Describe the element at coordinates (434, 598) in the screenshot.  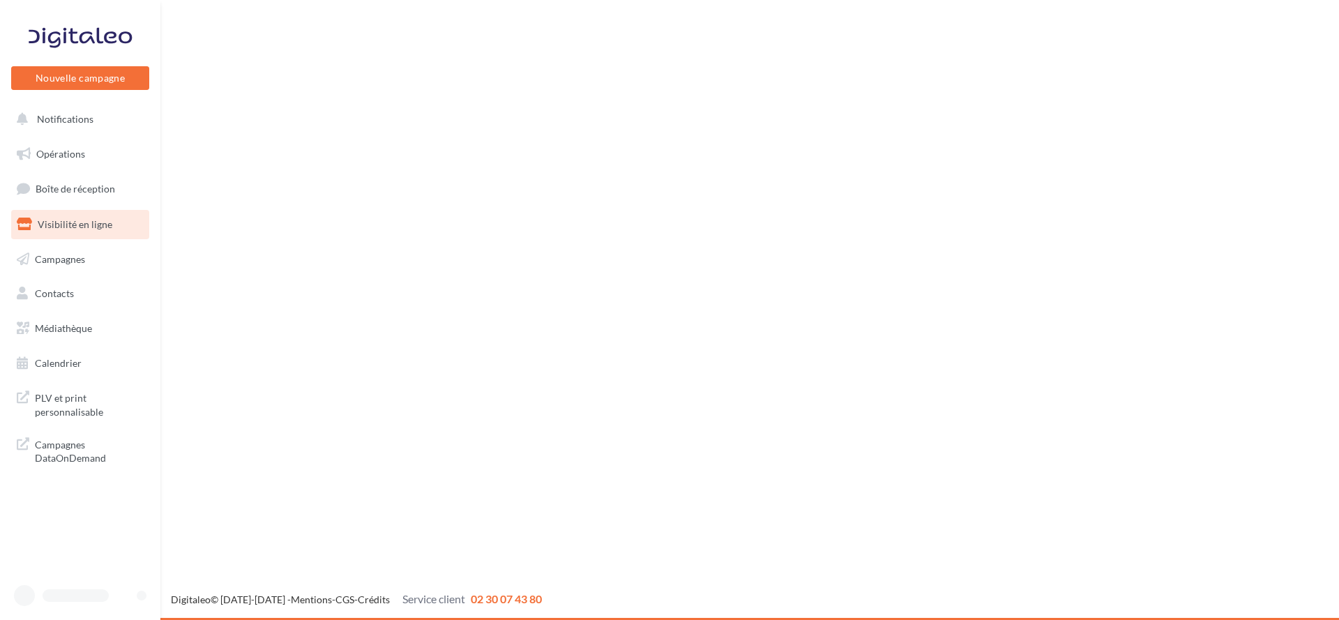
I see `span: Service client` at that location.